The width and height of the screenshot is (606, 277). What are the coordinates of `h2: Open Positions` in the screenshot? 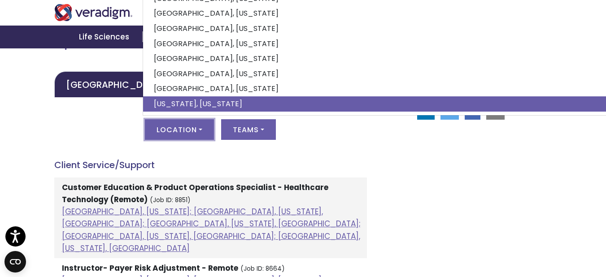 It's located at (210, 43).